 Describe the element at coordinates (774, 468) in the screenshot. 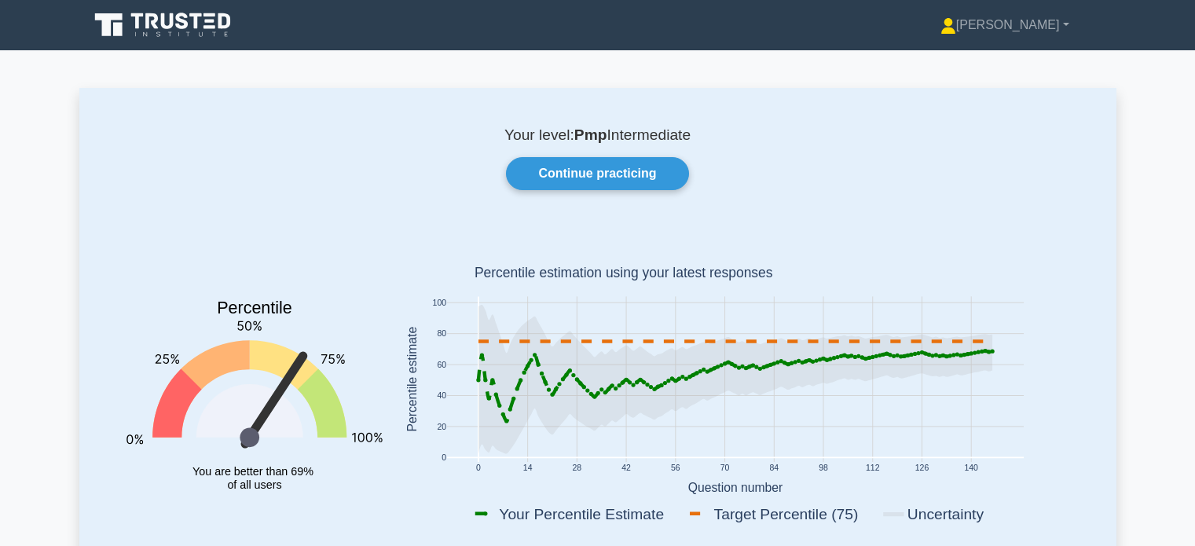

I see `text: 84` at that location.